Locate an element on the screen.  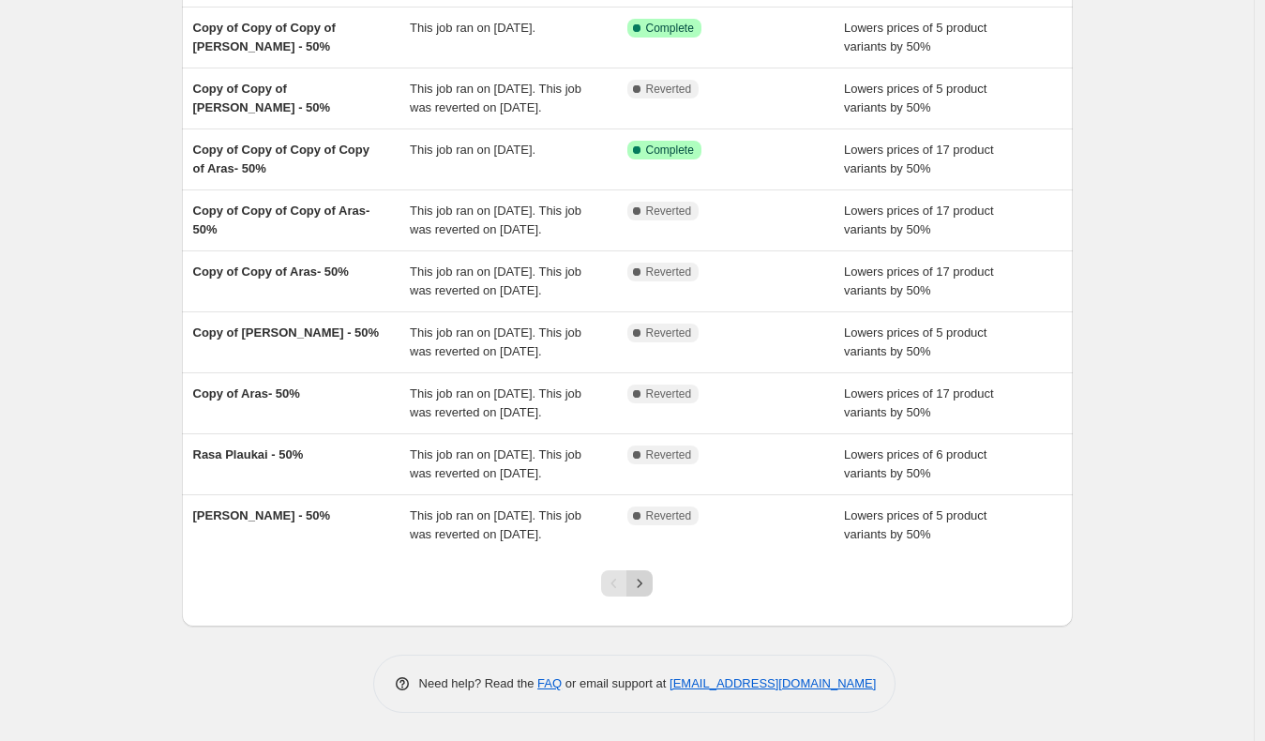
button: Next is located at coordinates (640, 583).